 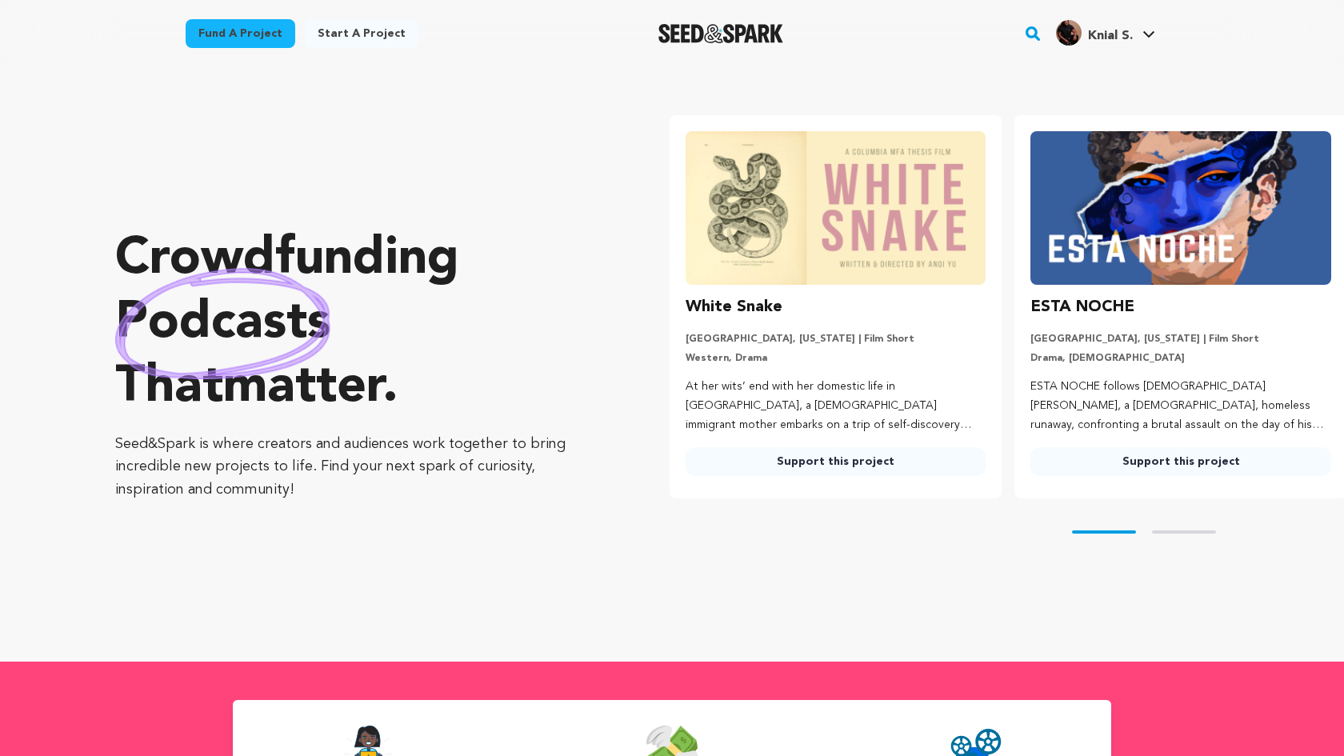 I want to click on p: Seed&Spark is where creators and audiences work together to bring incredible new projects to life..., so click(x=360, y=467).